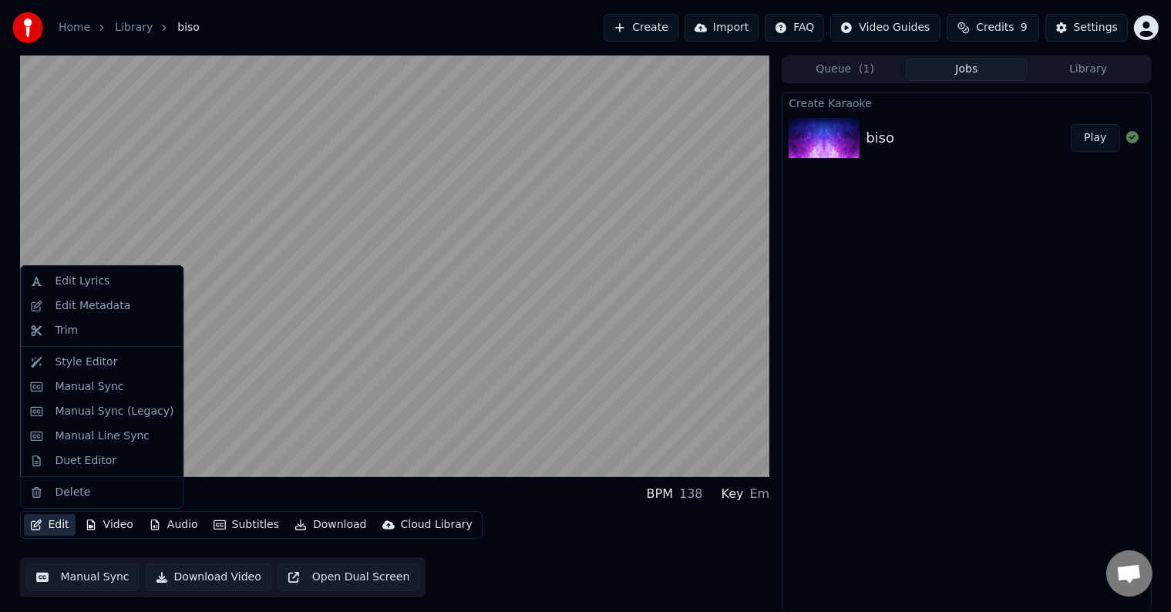 This screenshot has height=612, width=1171. What do you see at coordinates (93, 306) in the screenshot?
I see `div: Edit Metadata` at bounding box center [93, 306].